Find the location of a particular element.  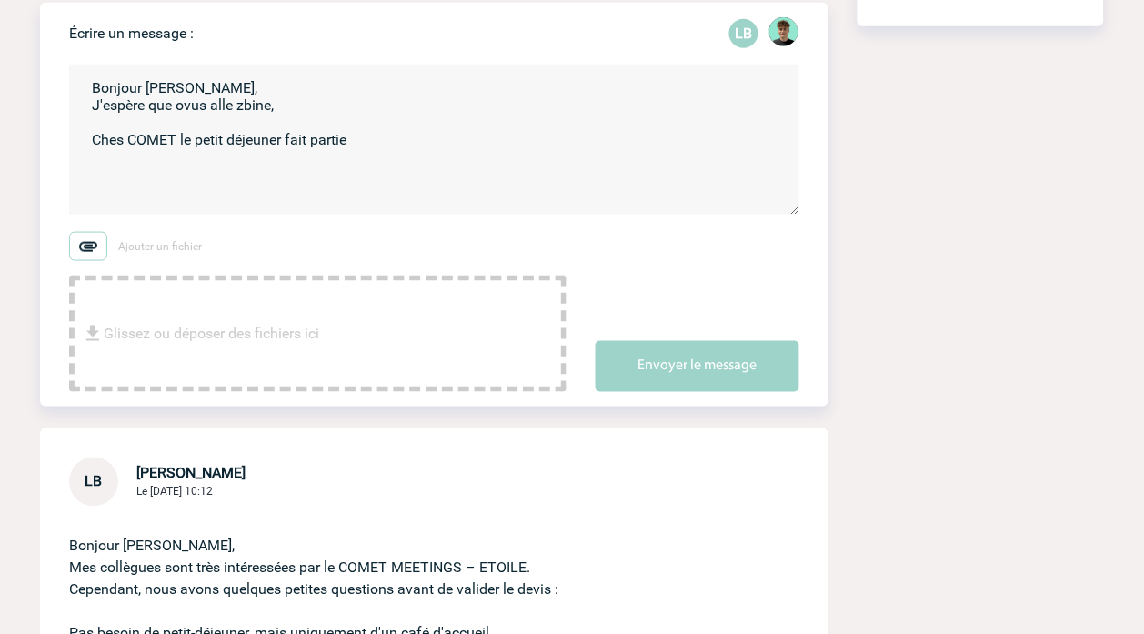

p: LB is located at coordinates (744, 34).